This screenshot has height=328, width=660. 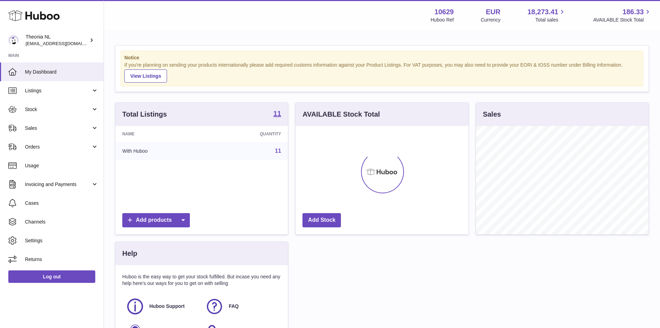 I want to click on h3: Total Listings, so click(x=145, y=114).